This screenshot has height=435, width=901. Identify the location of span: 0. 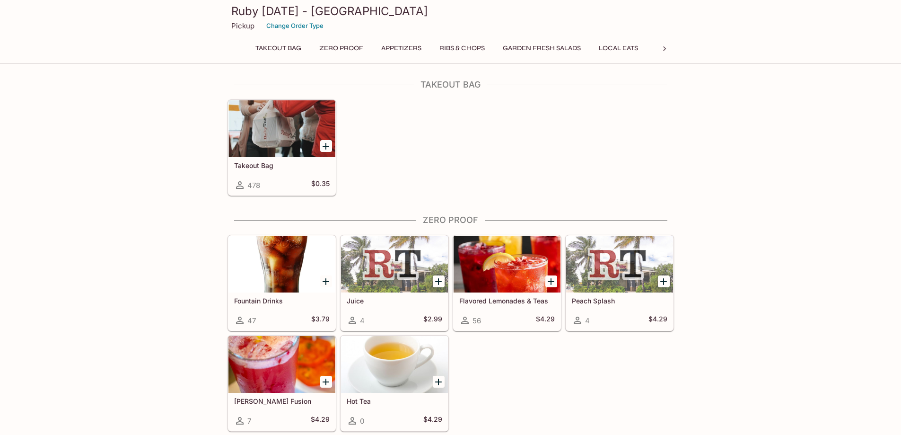
(362, 420).